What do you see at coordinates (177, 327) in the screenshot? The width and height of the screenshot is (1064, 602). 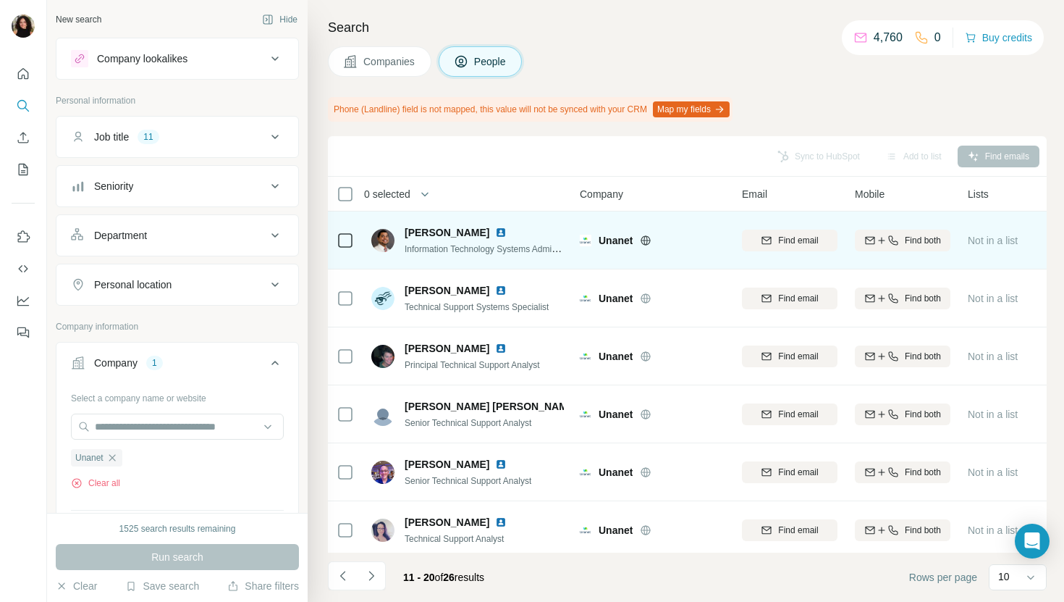 I see `p: Company information` at bounding box center [177, 327].